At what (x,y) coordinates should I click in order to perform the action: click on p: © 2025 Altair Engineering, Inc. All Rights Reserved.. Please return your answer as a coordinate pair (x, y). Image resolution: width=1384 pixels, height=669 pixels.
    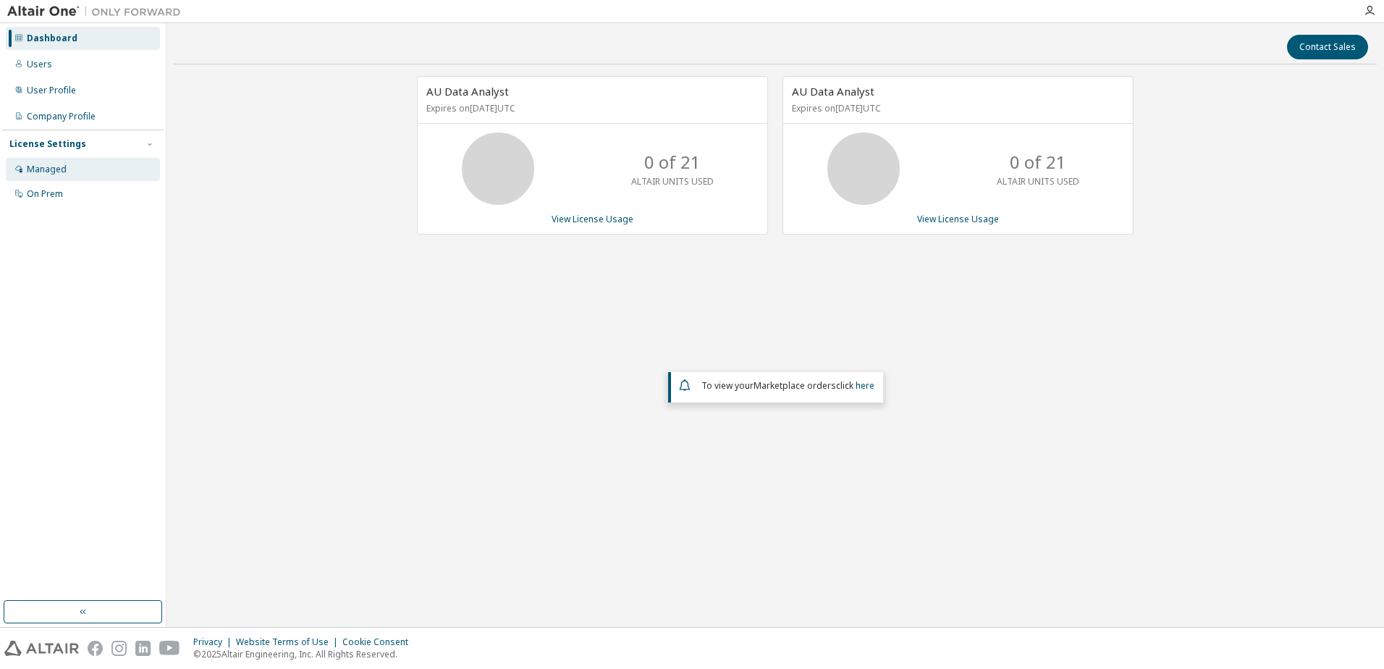
    Looking at the image, I should click on (305, 653).